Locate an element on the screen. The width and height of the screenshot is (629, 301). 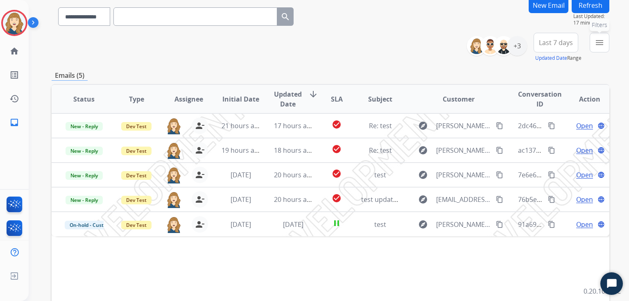
button: Start Chat is located at coordinates (612, 283).